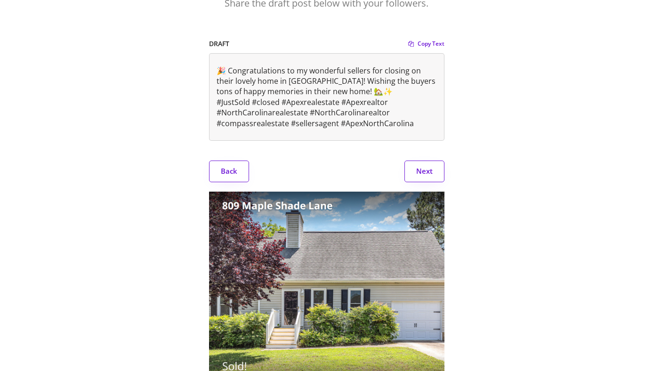 This screenshot has height=371, width=653. Describe the element at coordinates (431, 44) in the screenshot. I see `span: Copy Text` at that location.